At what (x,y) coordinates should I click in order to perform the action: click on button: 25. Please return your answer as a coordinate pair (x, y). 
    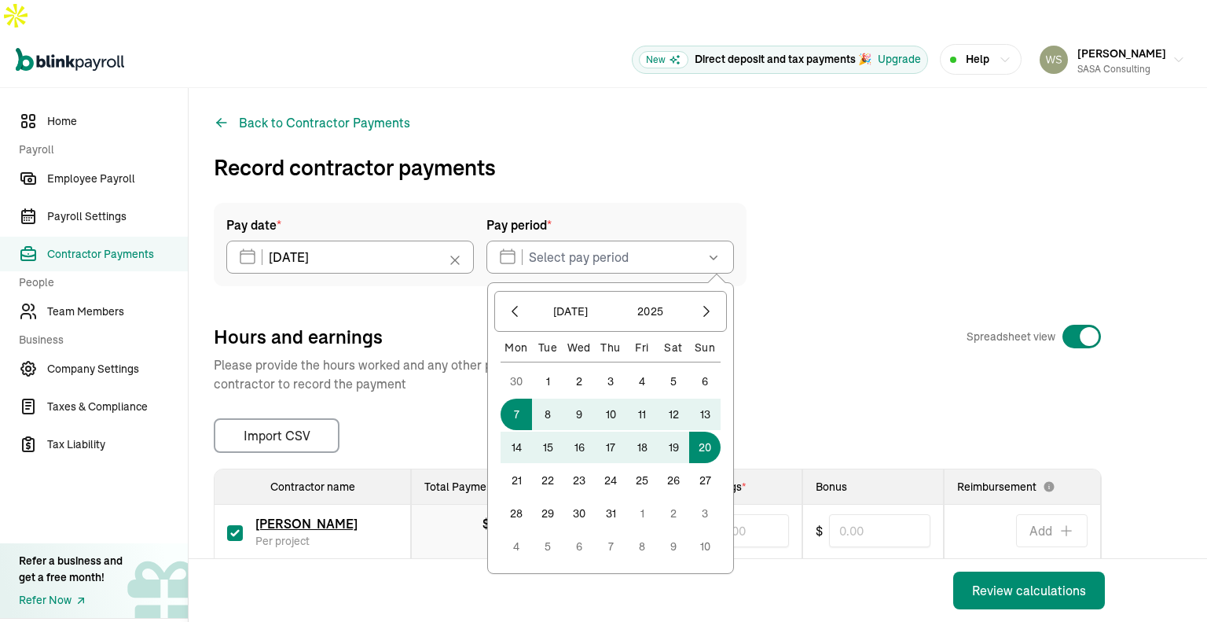
    Looking at the image, I should click on (642, 480).